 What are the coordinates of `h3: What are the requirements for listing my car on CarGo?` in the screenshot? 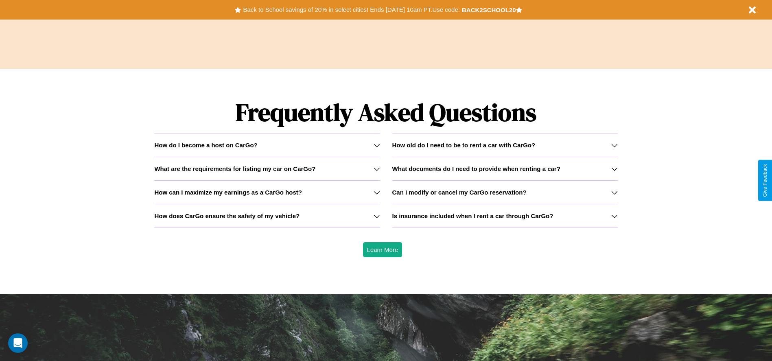 It's located at (235, 168).